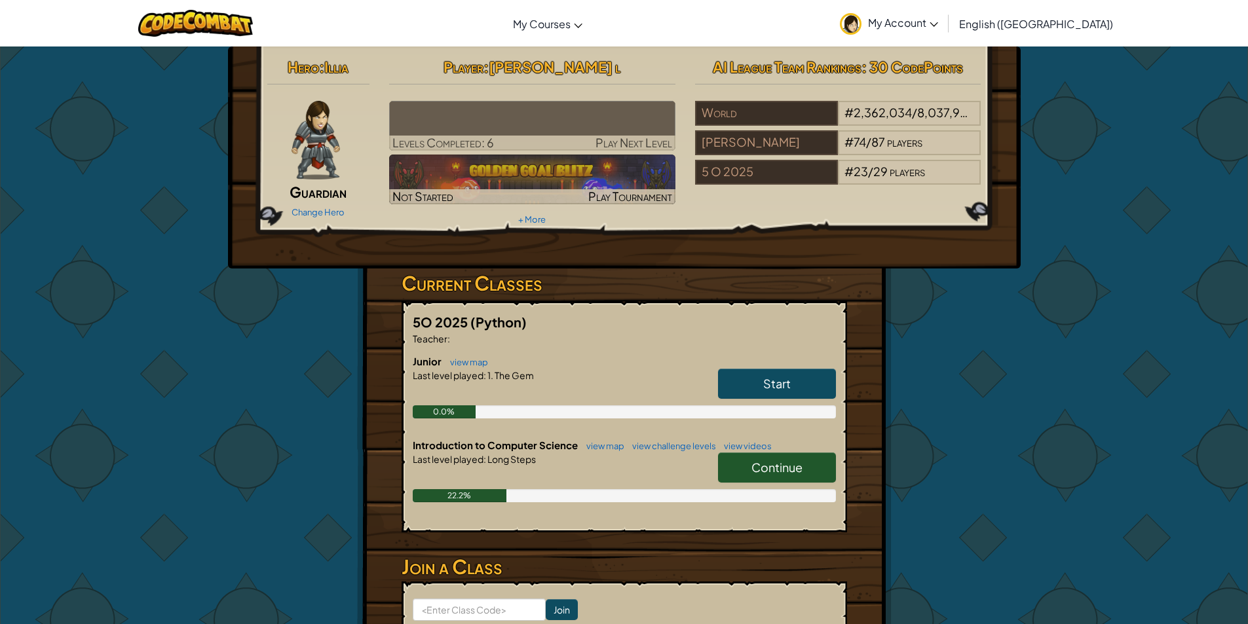 This screenshot has width=1248, height=624. I want to click on span: (Python), so click(498, 322).